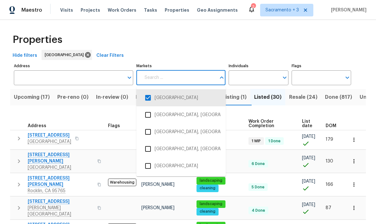 Image resolution: width=376 pixels, height=224 pixels. Describe the element at coordinates (339, 97) in the screenshot. I see `span: Done (817)` at that location.